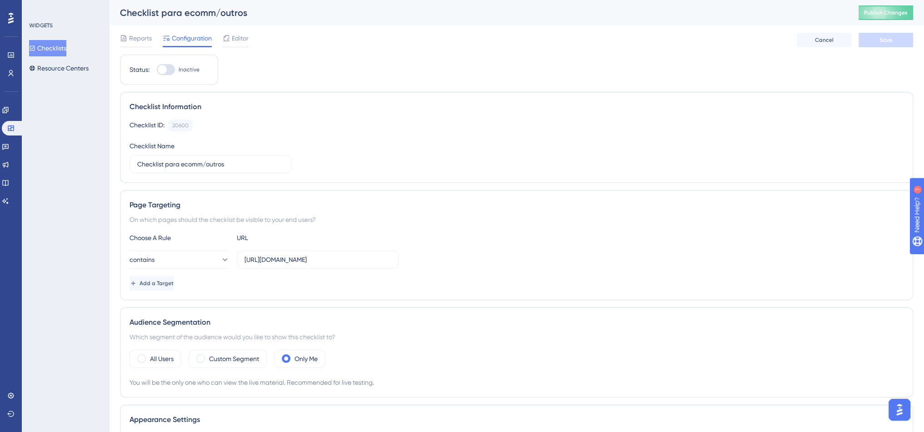 The height and width of the screenshot is (432, 924). Describe the element at coordinates (139, 70) in the screenshot. I see `div: Status:` at that location.